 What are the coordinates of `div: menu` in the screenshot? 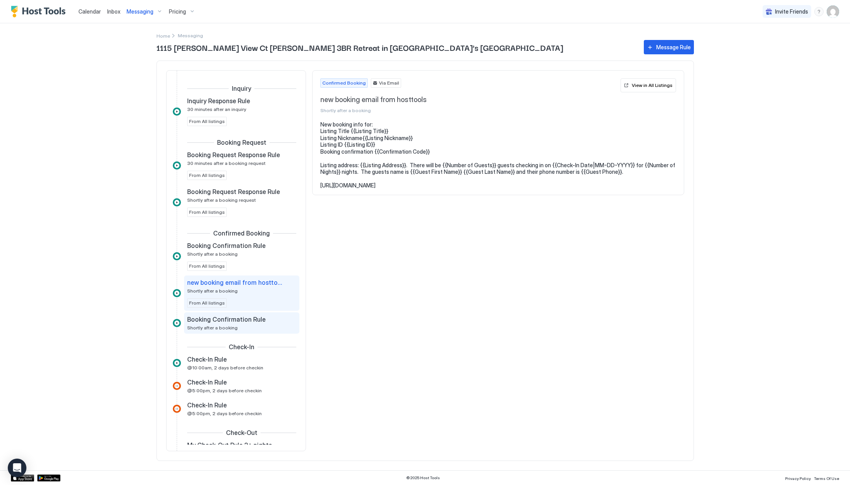 It's located at (819, 12).